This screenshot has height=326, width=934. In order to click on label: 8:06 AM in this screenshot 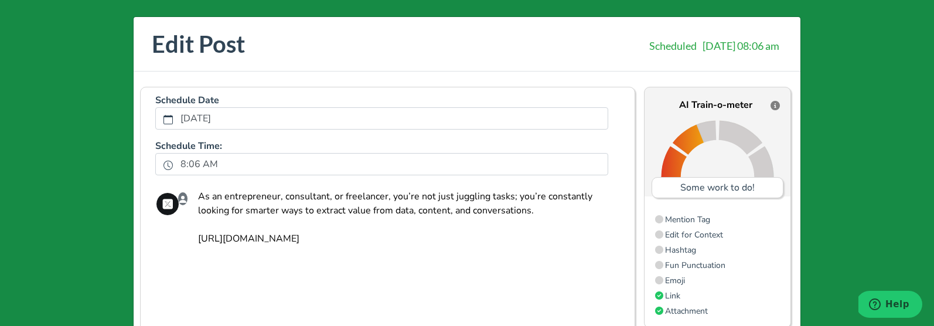, I will do `click(199, 164)`.